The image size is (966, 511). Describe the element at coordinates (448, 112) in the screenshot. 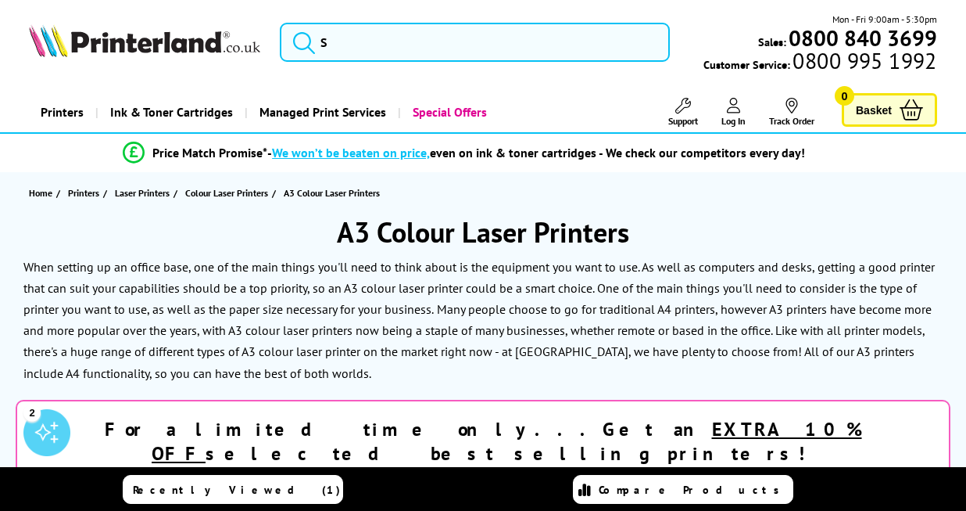

I see `a: Special Offers` at that location.